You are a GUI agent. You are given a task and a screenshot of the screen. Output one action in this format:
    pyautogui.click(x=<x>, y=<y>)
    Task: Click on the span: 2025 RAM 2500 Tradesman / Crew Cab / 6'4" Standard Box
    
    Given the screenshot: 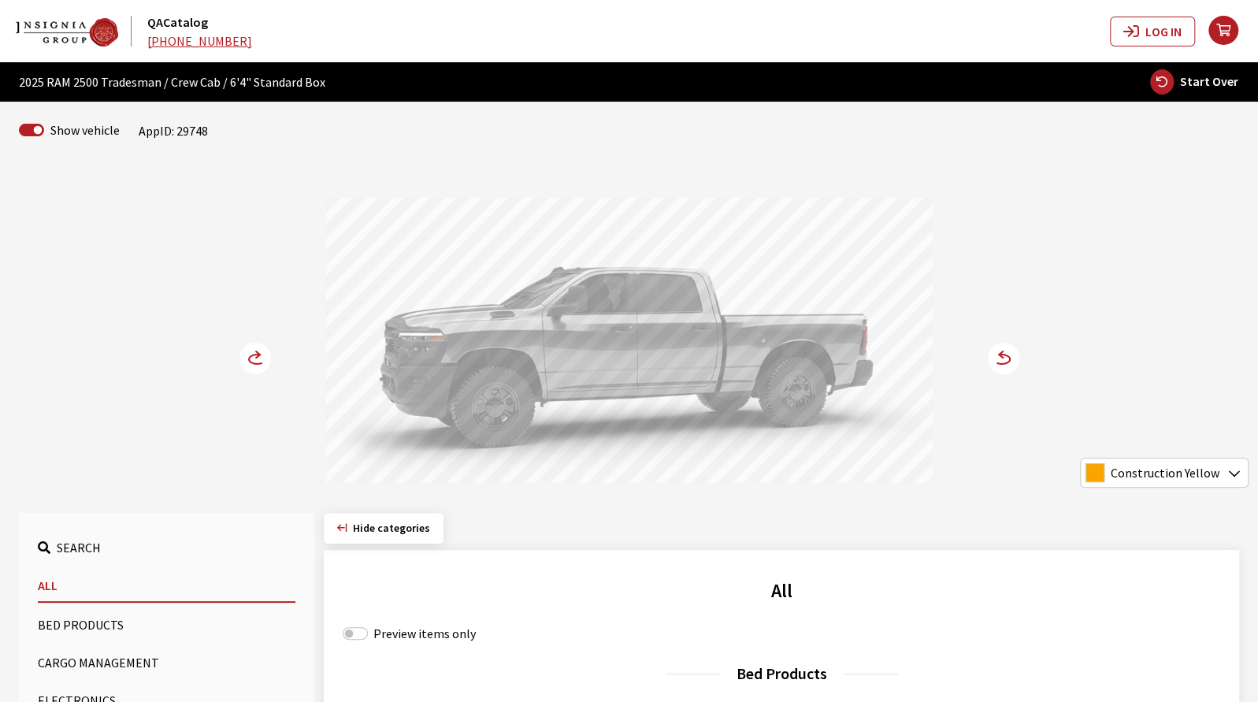 What is the action you would take?
    pyautogui.click(x=172, y=82)
    